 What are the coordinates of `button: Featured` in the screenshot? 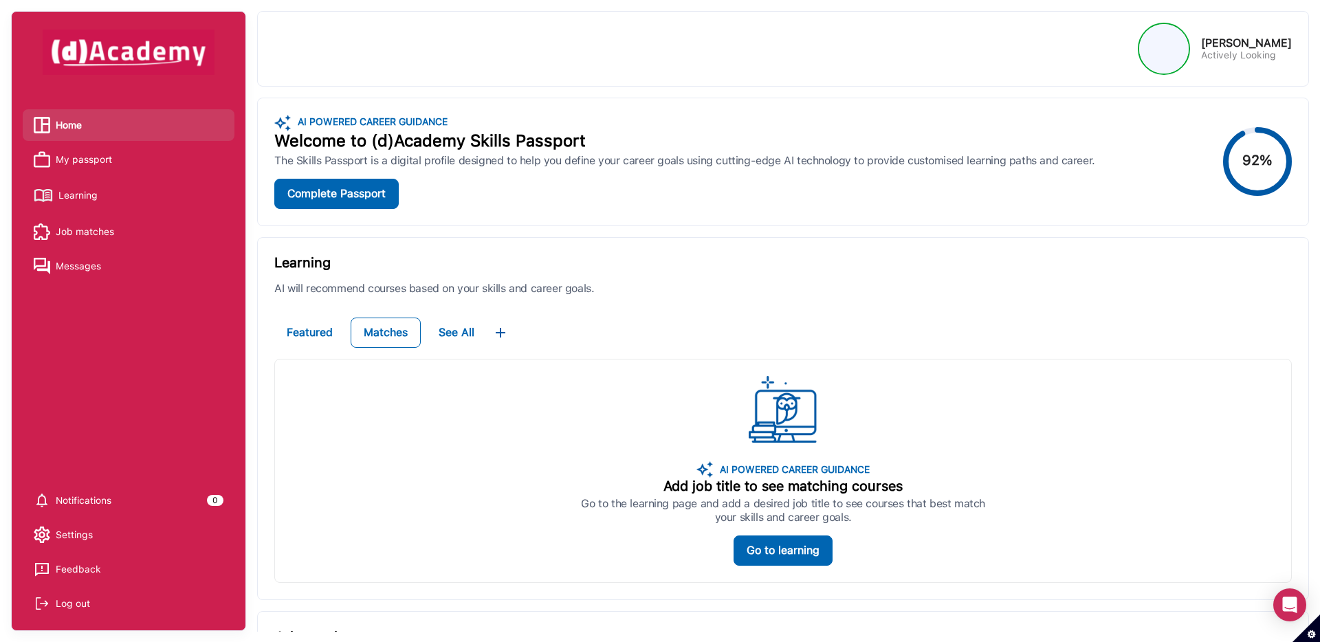 It's located at (309, 333).